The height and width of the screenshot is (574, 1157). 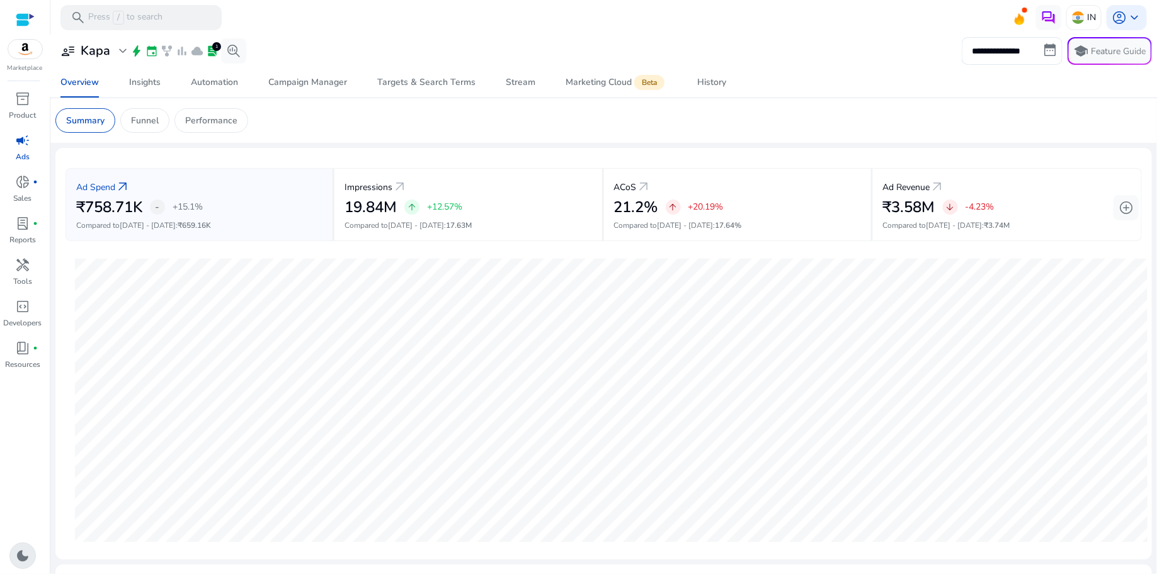 I want to click on span: 17.64%, so click(x=729, y=225).